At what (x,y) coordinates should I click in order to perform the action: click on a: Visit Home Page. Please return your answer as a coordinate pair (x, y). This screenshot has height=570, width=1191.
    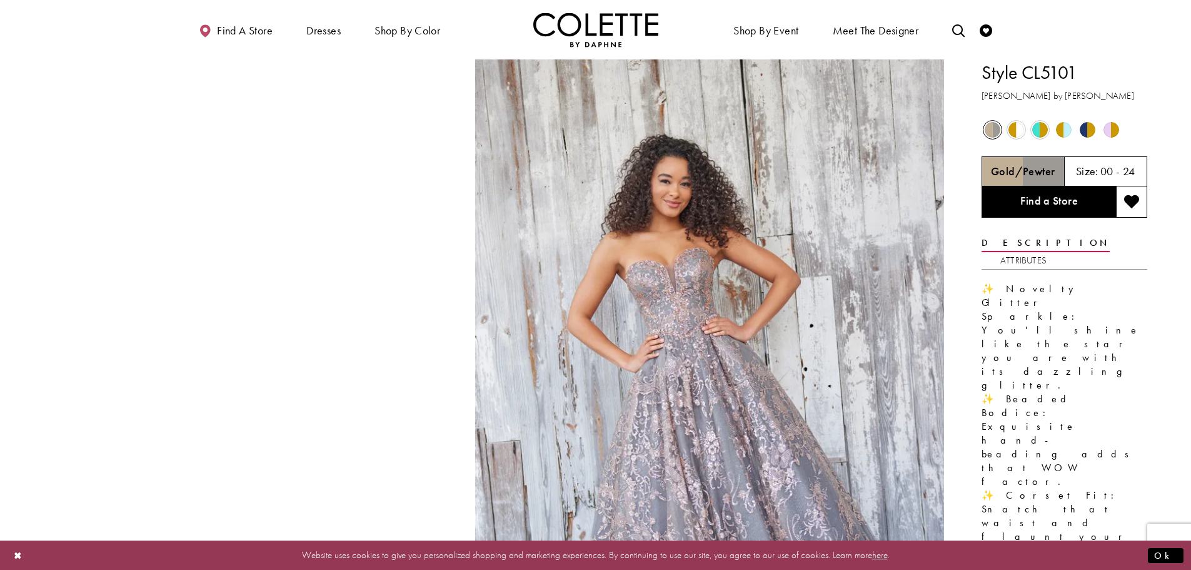
    Looking at the image, I should click on (596, 29).